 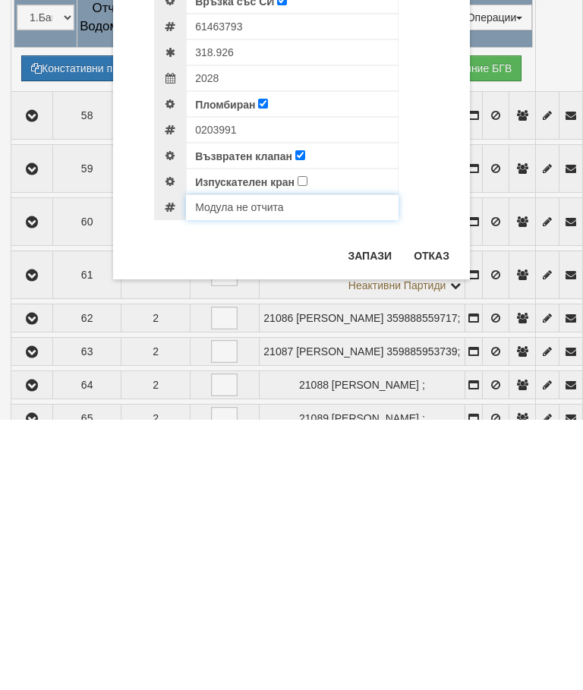 I want to click on span: Регистриран, so click(x=226, y=188).